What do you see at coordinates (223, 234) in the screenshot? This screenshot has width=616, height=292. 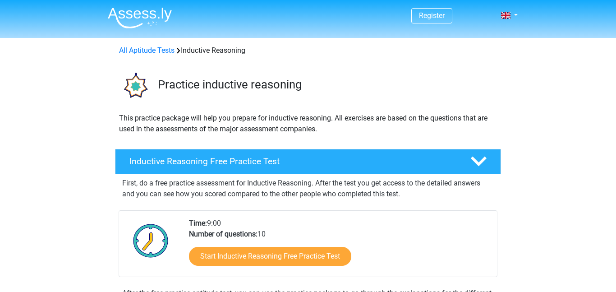 I see `b: Number of questions:` at bounding box center [223, 234].